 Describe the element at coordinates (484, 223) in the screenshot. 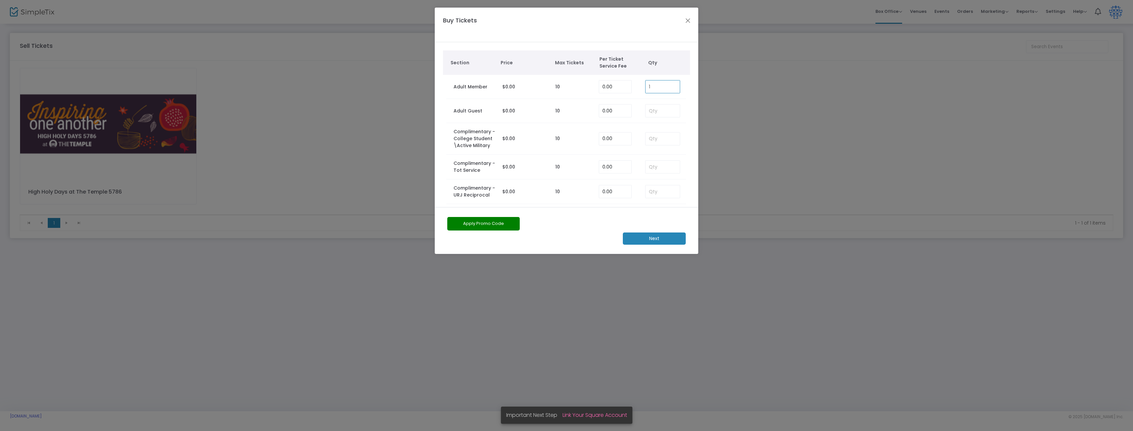

I see `button: Apply Promo Code` at that location.